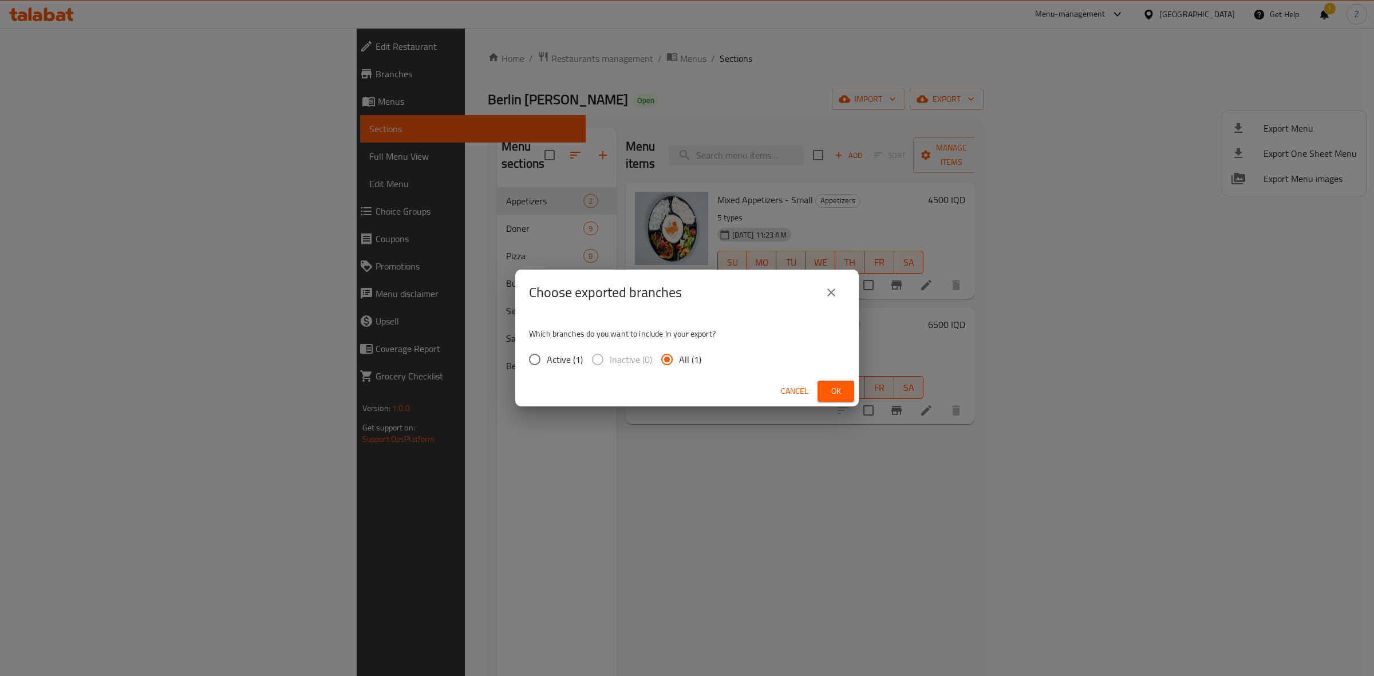 Image resolution: width=1374 pixels, height=676 pixels. I want to click on span: Inactive (0), so click(631, 360).